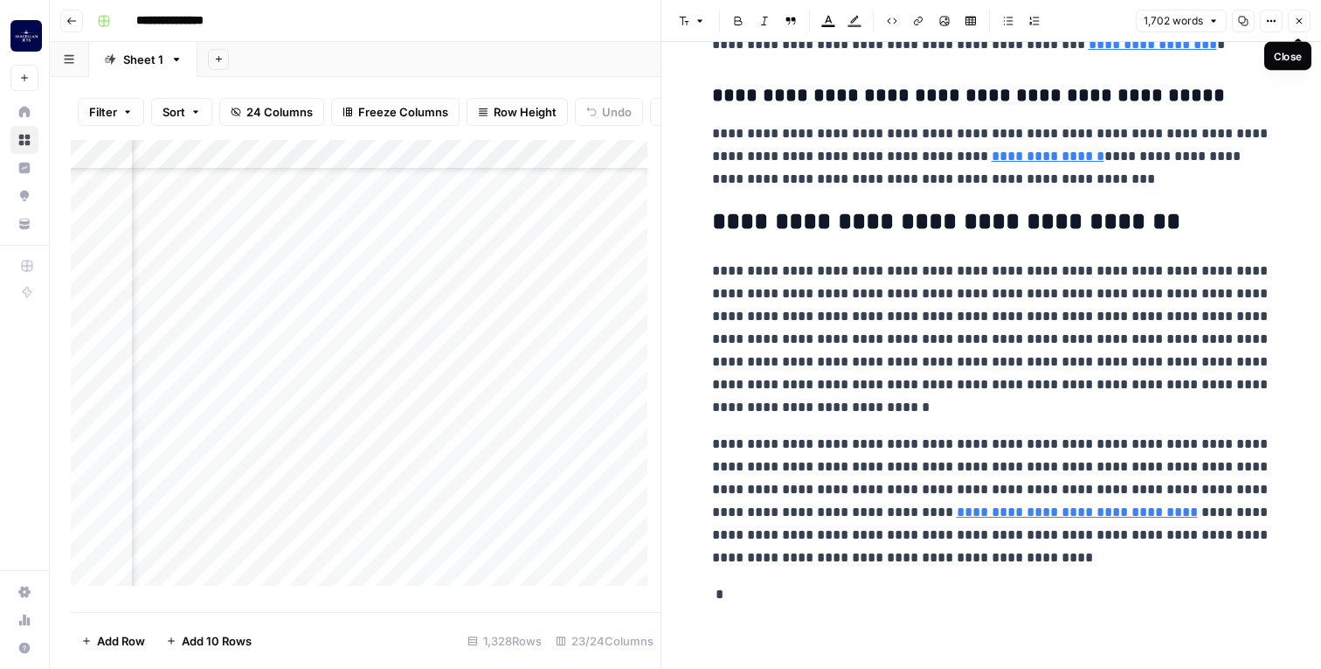 Image resolution: width=1321 pixels, height=669 pixels. I want to click on a: Browse, so click(24, 140).